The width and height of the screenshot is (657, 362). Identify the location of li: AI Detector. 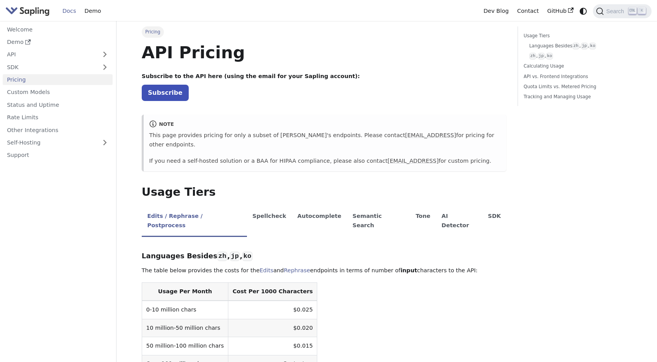
(459, 221).